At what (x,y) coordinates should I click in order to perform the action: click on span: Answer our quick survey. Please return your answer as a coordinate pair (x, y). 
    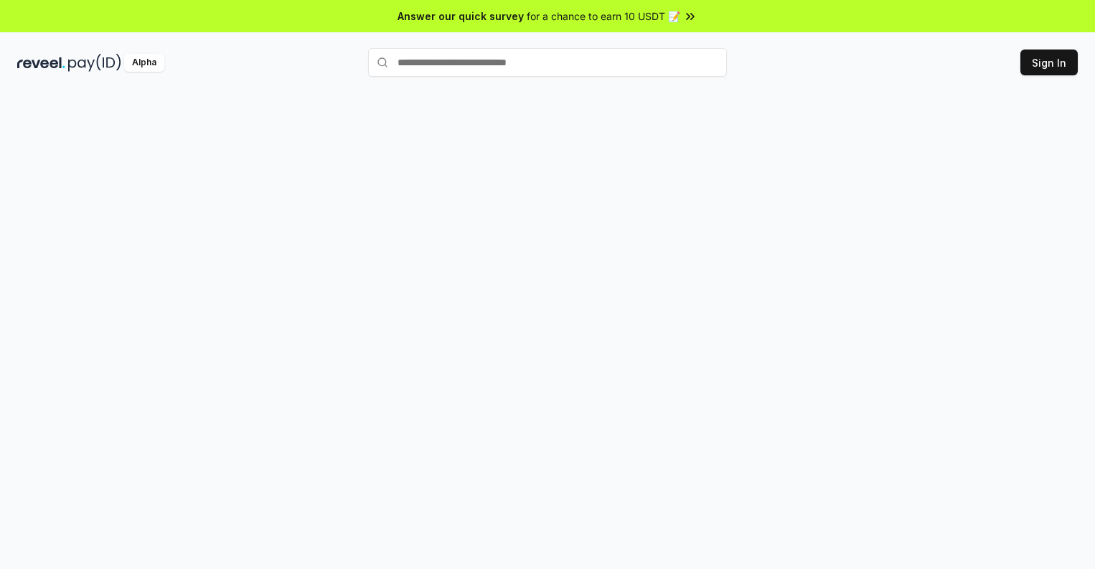
    Looking at the image, I should click on (461, 16).